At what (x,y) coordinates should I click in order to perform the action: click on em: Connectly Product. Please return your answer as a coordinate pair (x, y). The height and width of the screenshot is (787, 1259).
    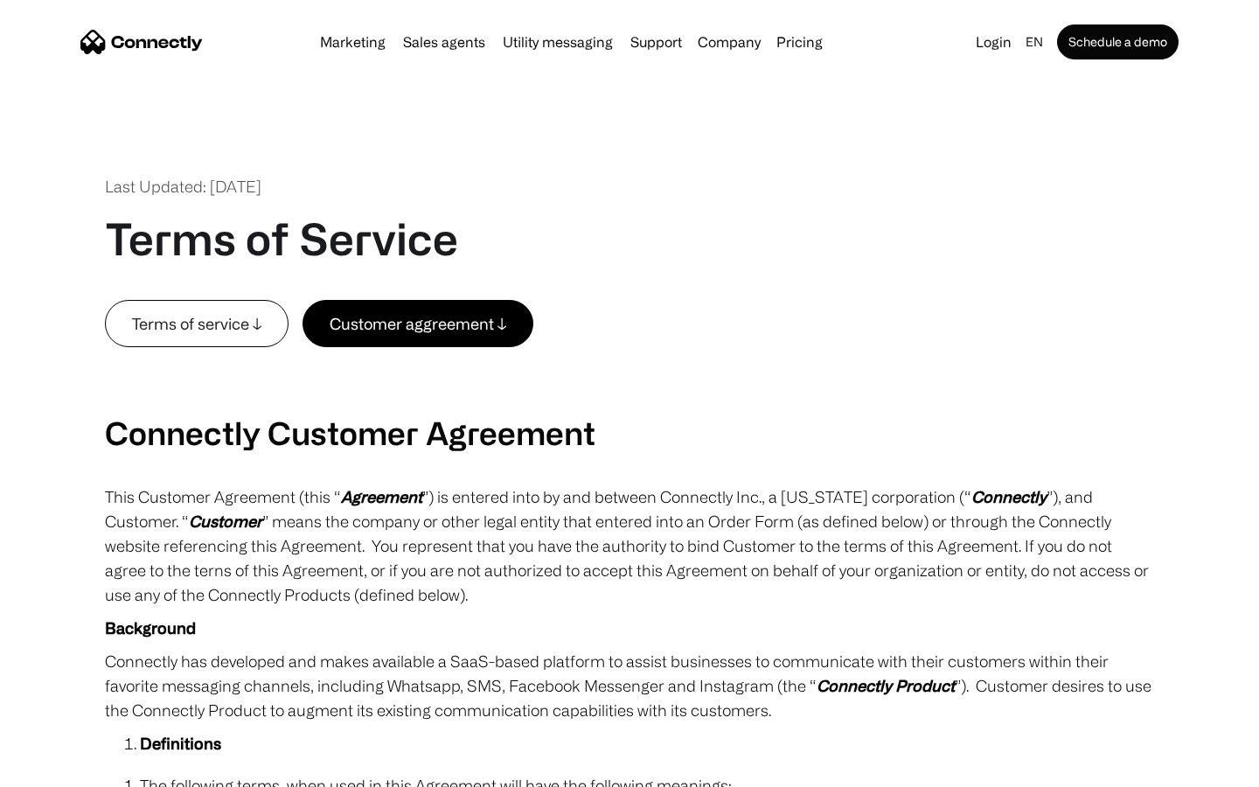
    Looking at the image, I should click on (885, 685).